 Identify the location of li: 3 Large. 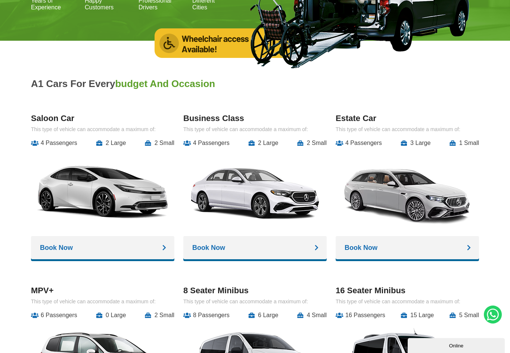
(416, 143).